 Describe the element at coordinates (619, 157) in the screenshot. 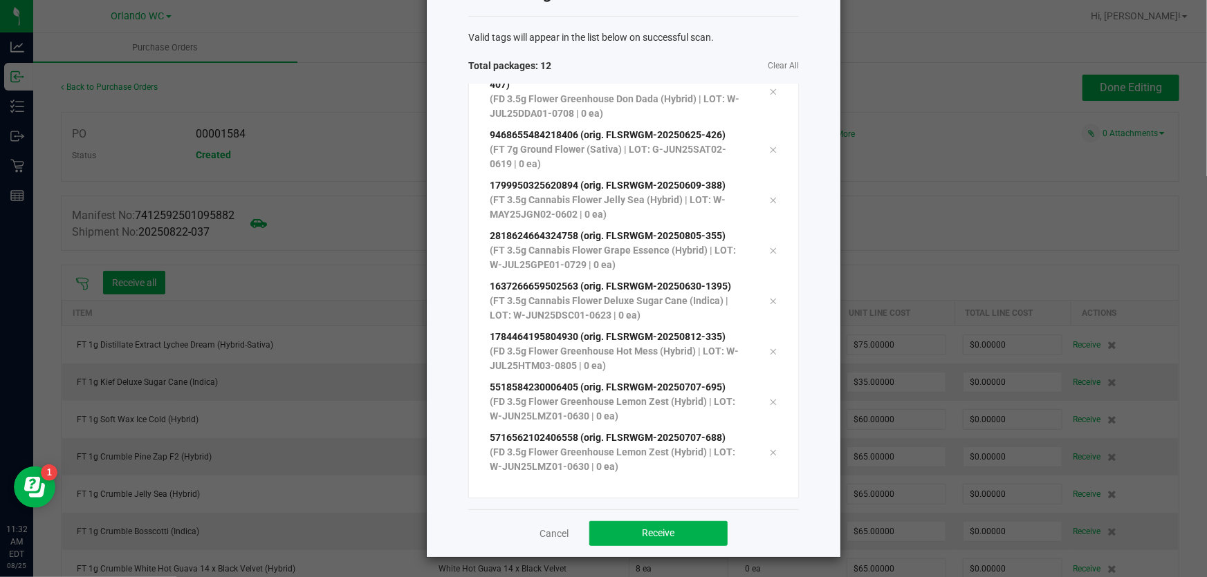

I see `p: (FT 7g Ground Flower (Sativa) | LOT: G-JUN25SAT02-0619 | 0 ea)` at that location.